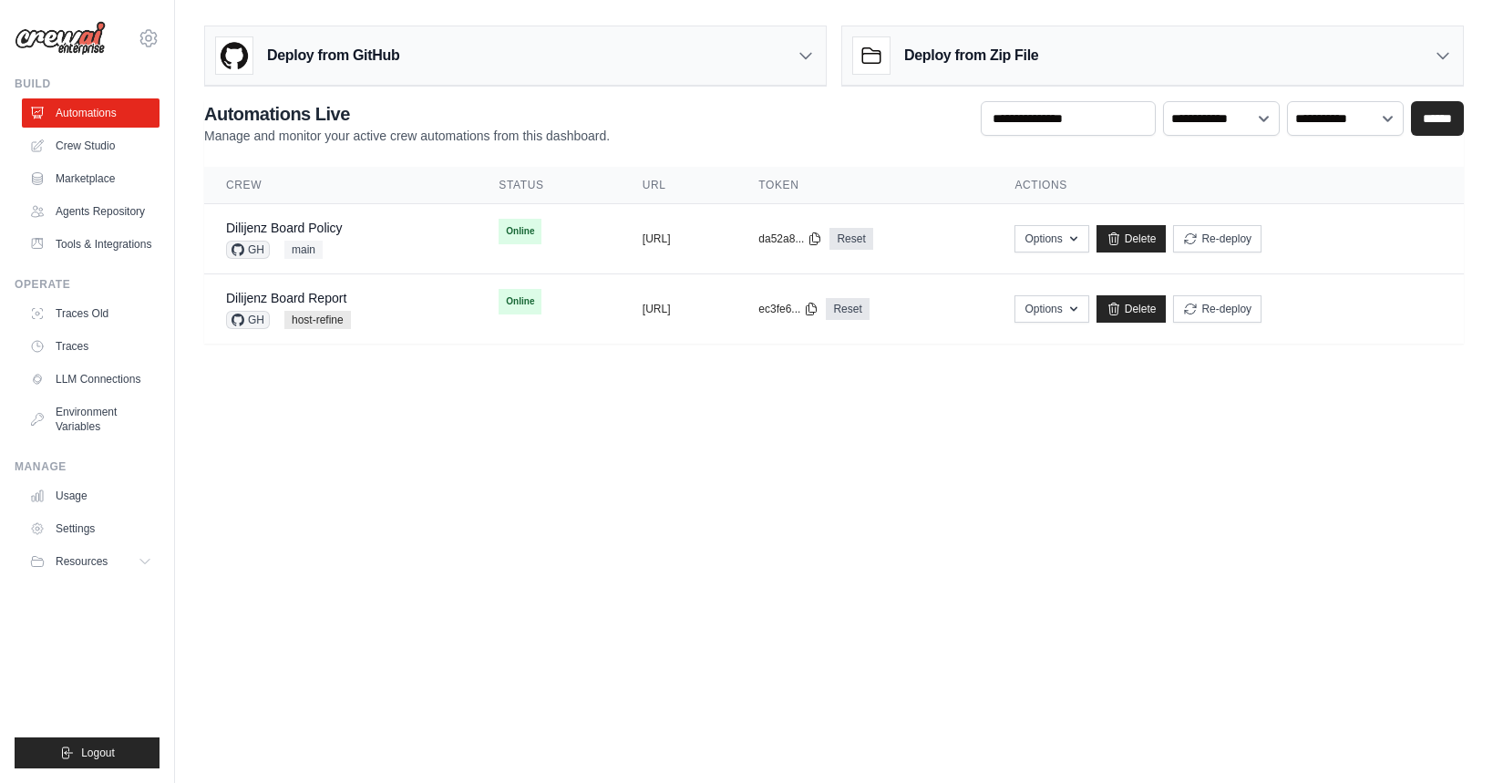 Image resolution: width=1493 pixels, height=783 pixels. Describe the element at coordinates (90, 113) in the screenshot. I see `a: Automations` at that location.